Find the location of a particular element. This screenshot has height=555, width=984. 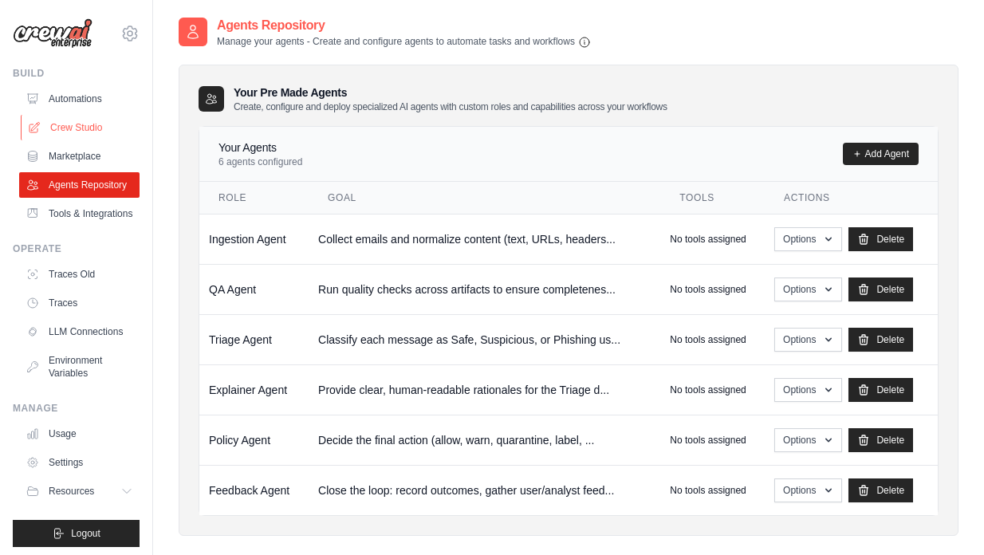

p: 6 agents configured is located at coordinates (260, 162).